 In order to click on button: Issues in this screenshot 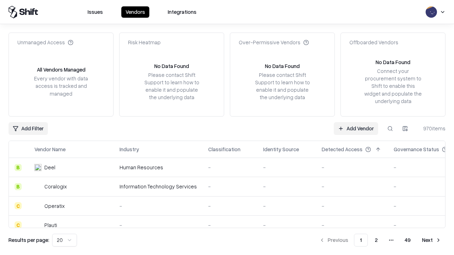, I will do `click(95, 12)`.